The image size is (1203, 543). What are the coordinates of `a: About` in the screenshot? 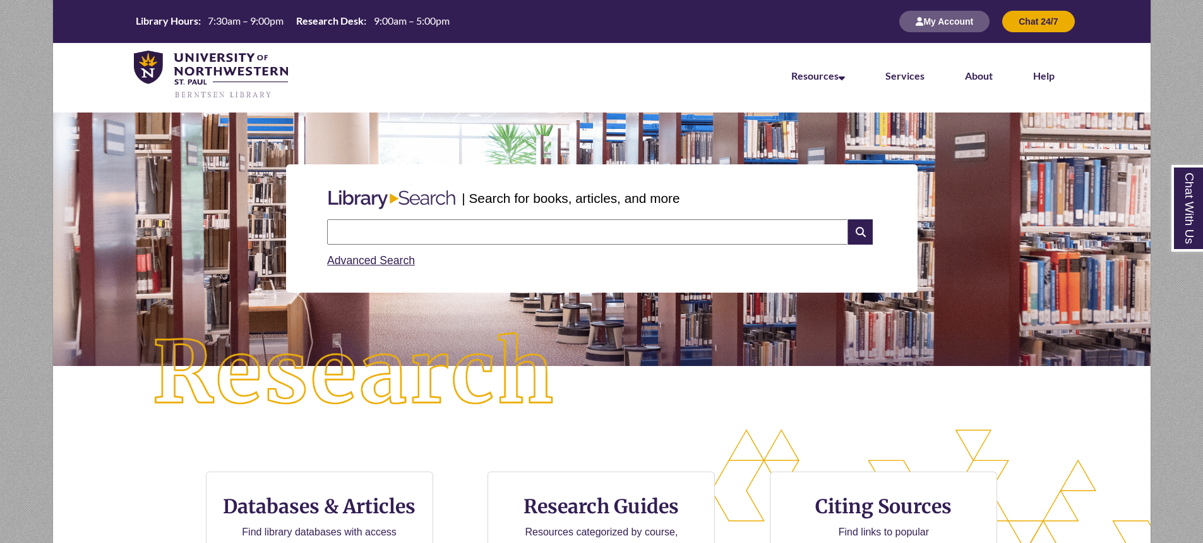 It's located at (979, 75).